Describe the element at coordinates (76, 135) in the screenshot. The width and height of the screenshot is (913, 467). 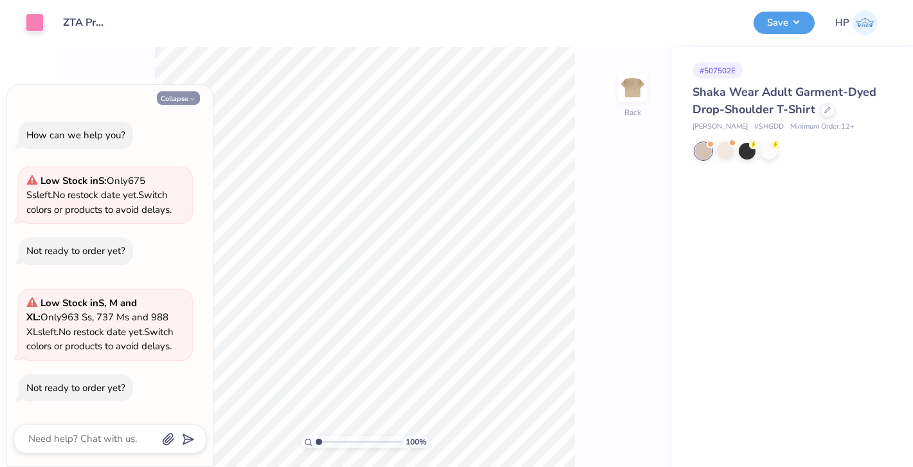
I see `div: How can we help you?` at that location.